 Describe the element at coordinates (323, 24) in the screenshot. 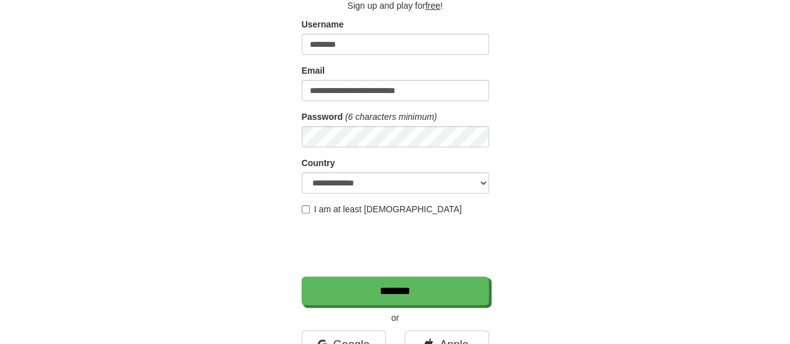

I see `label: Username` at that location.